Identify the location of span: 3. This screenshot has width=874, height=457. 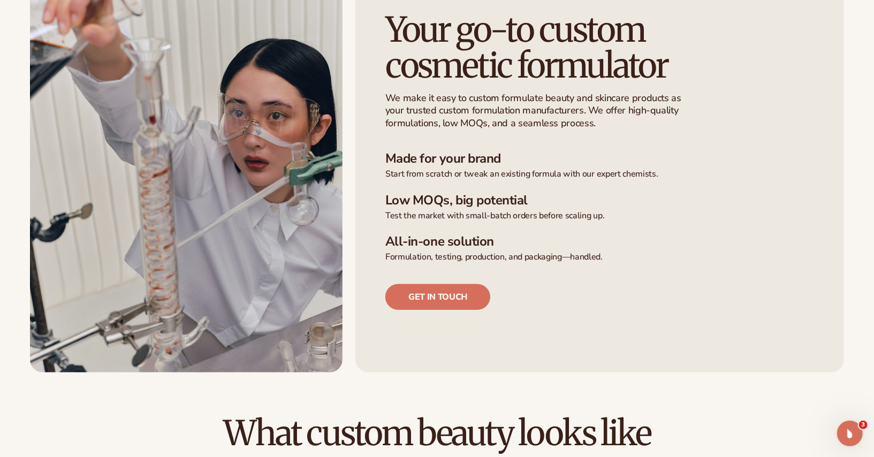
(864, 425).